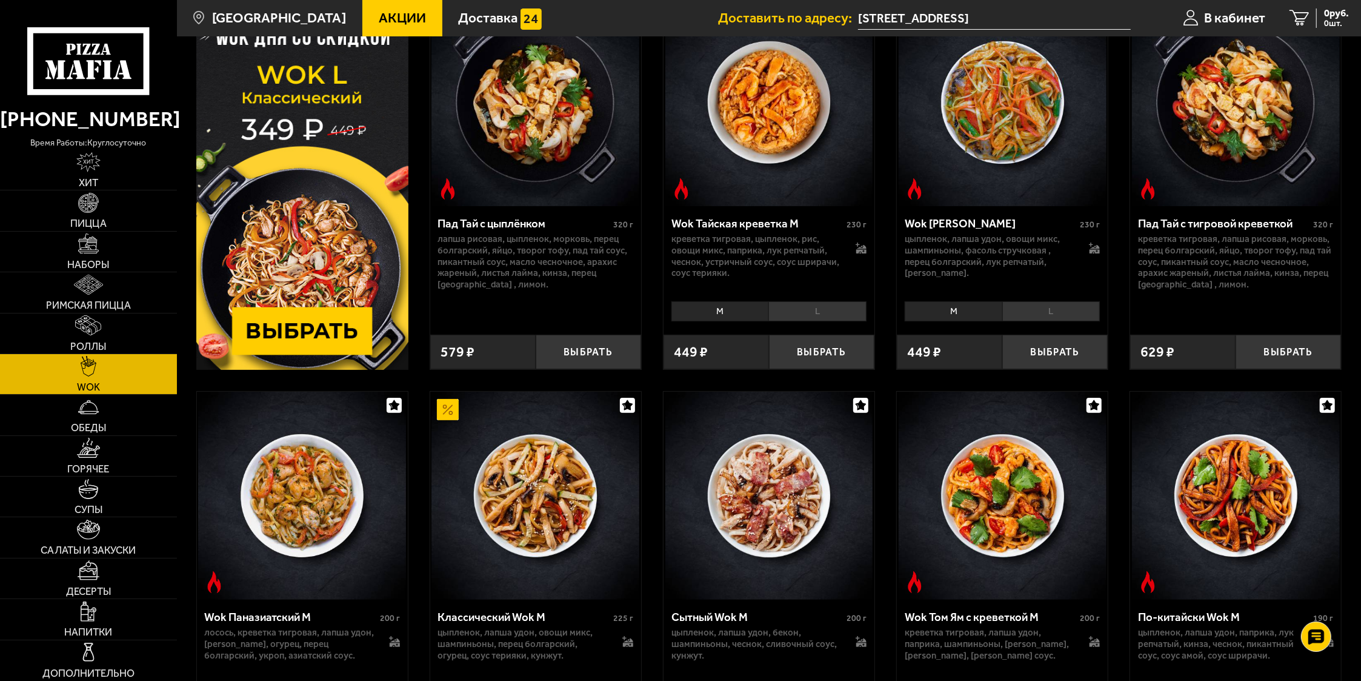 The height and width of the screenshot is (681, 1361). What do you see at coordinates (524, 617) in the screenshot?
I see `div: Классический Wok M` at bounding box center [524, 617].